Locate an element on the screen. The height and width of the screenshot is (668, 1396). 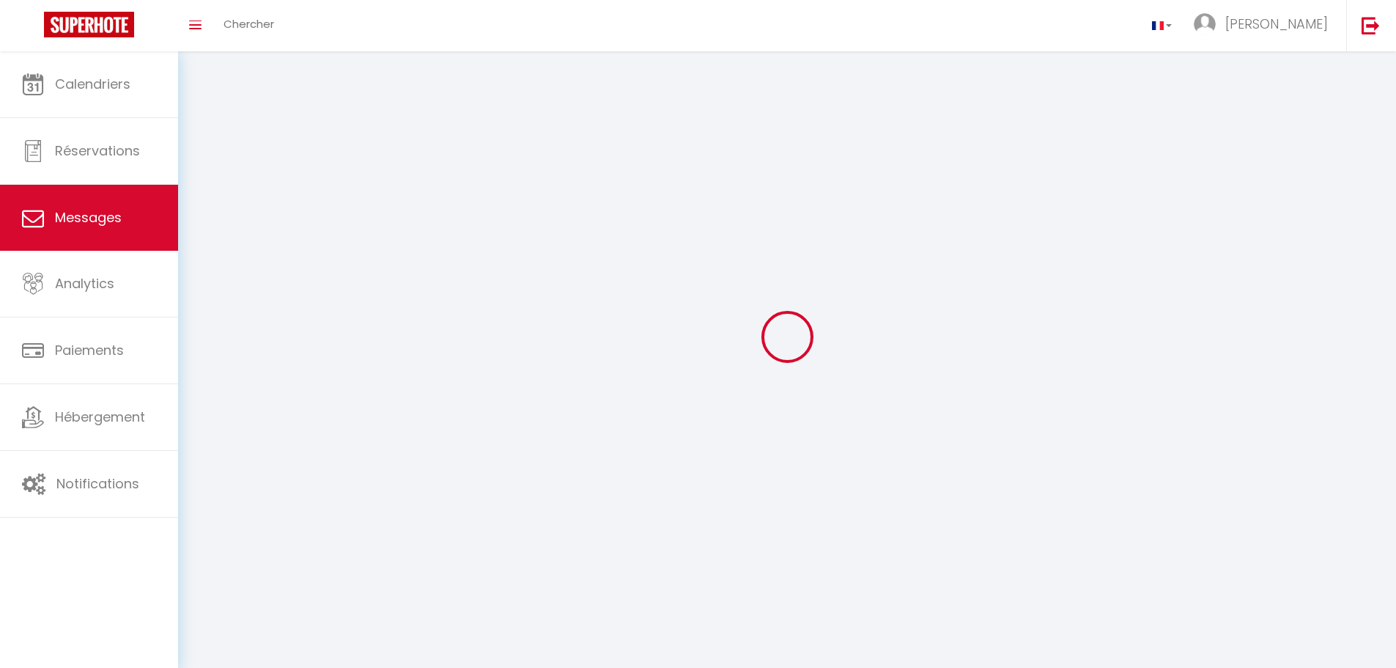
span: Hébergement is located at coordinates (100, 416).